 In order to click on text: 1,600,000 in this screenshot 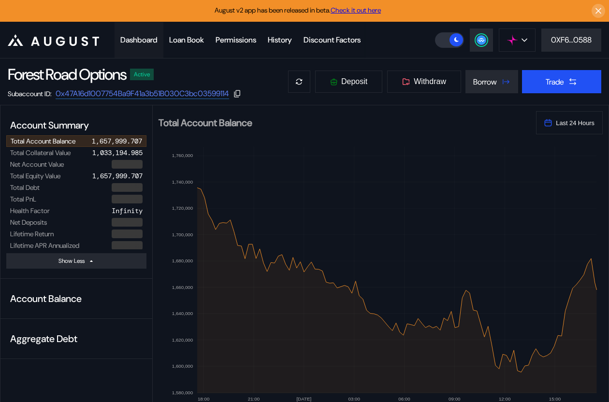, I will do `click(183, 366)`.